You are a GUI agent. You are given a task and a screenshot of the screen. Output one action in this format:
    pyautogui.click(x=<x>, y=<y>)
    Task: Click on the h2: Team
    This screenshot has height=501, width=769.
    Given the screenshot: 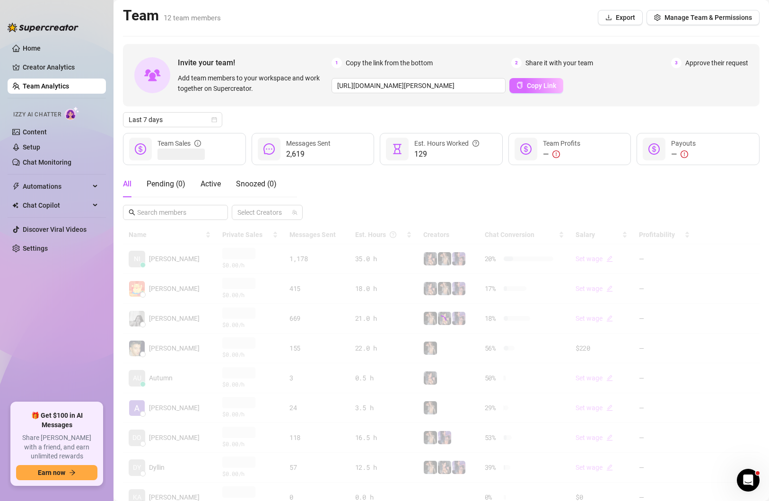 What is the action you would take?
    pyautogui.click(x=172, y=16)
    